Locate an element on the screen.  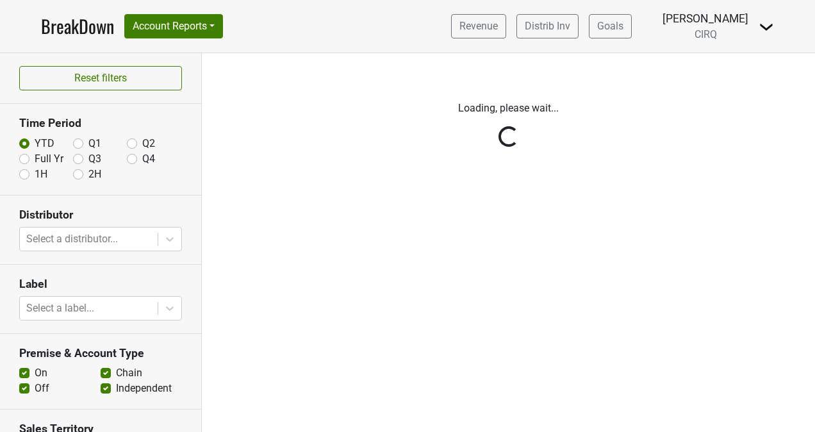
p: Loading, please wait... is located at coordinates (508, 108).